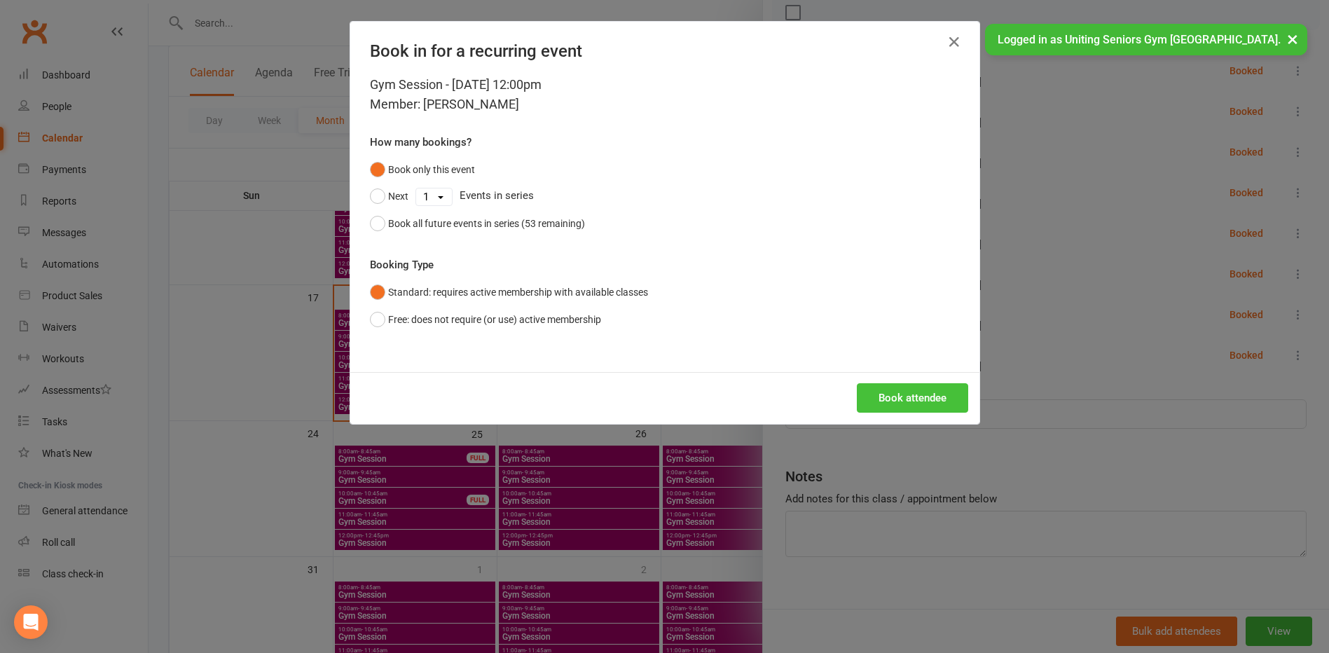 This screenshot has height=653, width=1329. I want to click on div: Open Intercom Messenger, so click(31, 622).